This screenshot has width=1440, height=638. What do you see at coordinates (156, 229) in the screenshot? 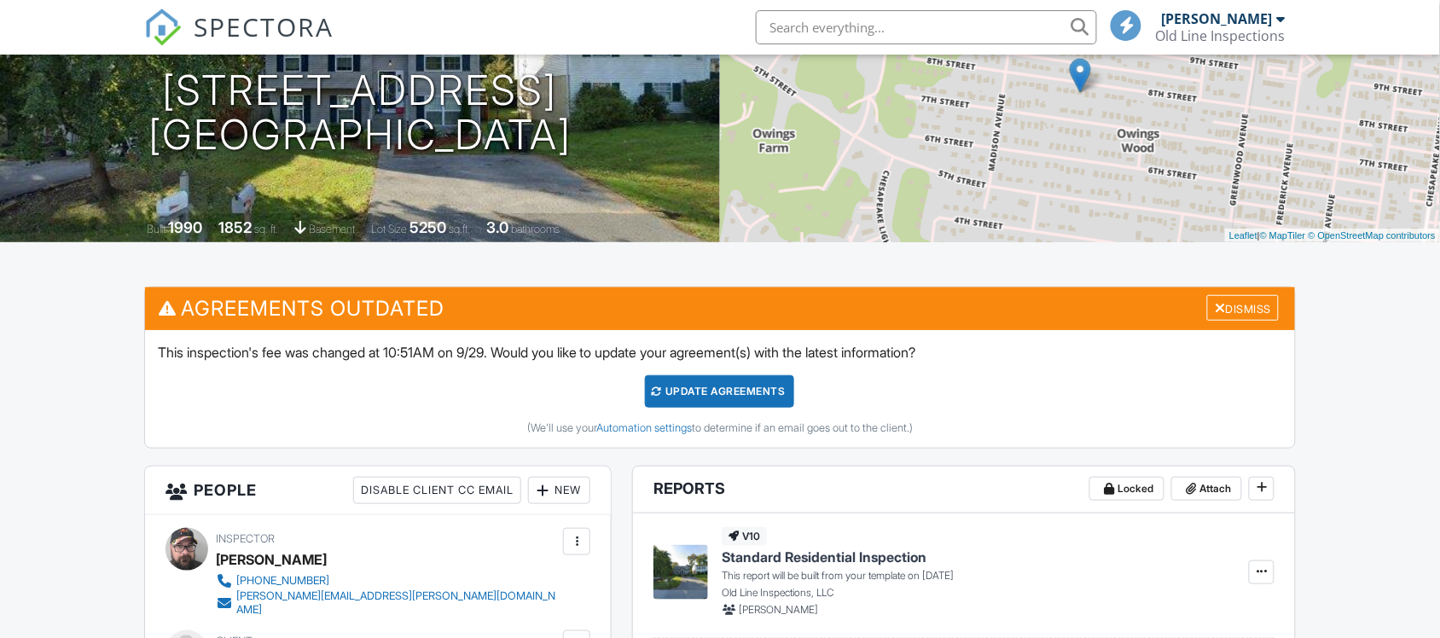
I see `span: Built` at bounding box center [156, 229].